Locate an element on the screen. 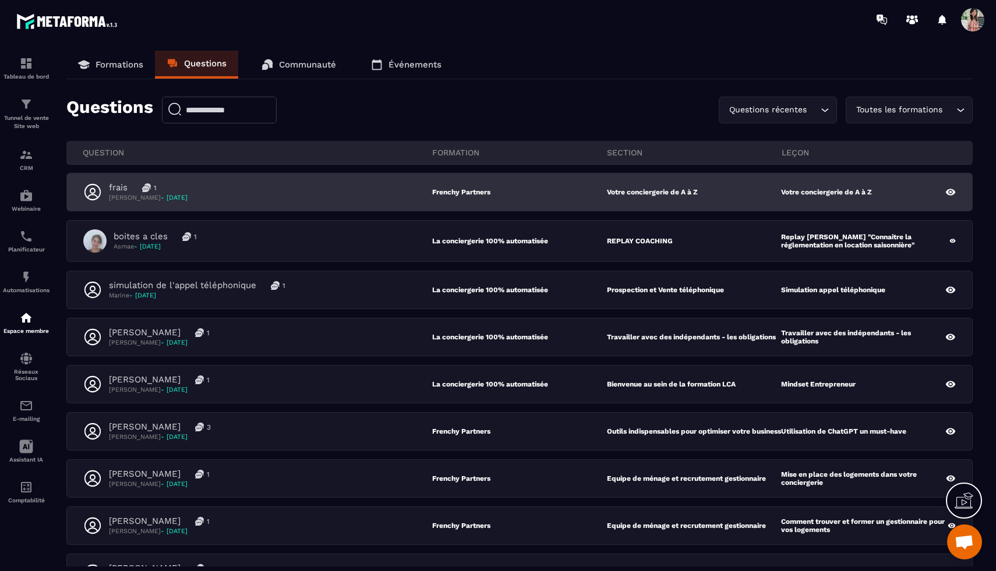 This screenshot has width=996, height=571. p: Planificateur is located at coordinates (26, 249).